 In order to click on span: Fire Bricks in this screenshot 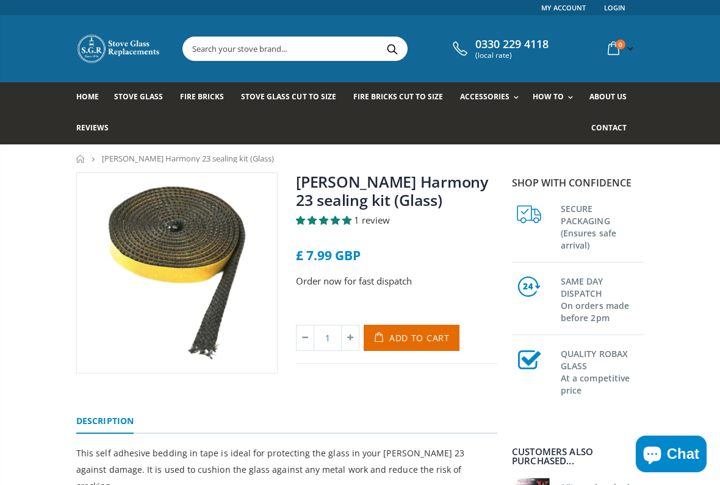, I will do `click(202, 96)`.